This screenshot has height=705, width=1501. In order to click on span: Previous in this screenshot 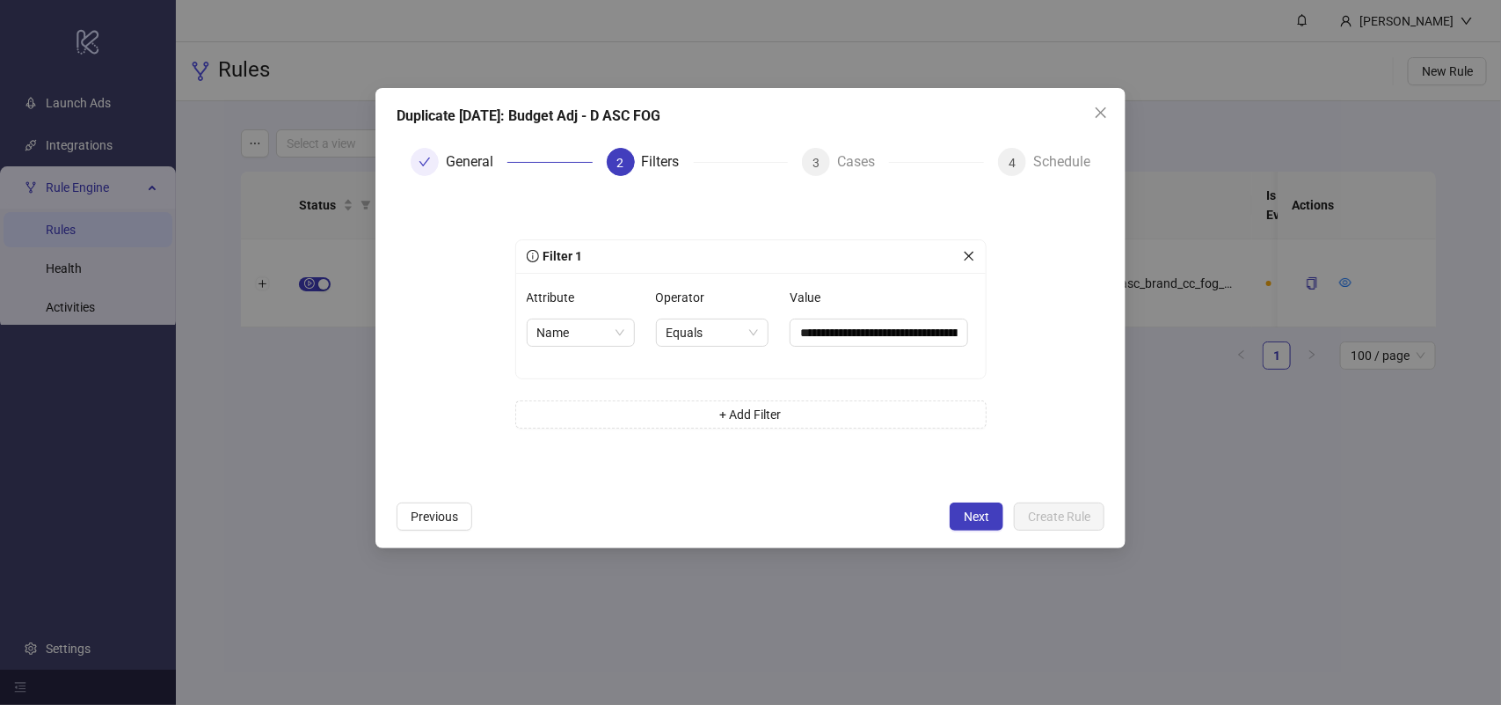, I will do `click(434, 516)`.